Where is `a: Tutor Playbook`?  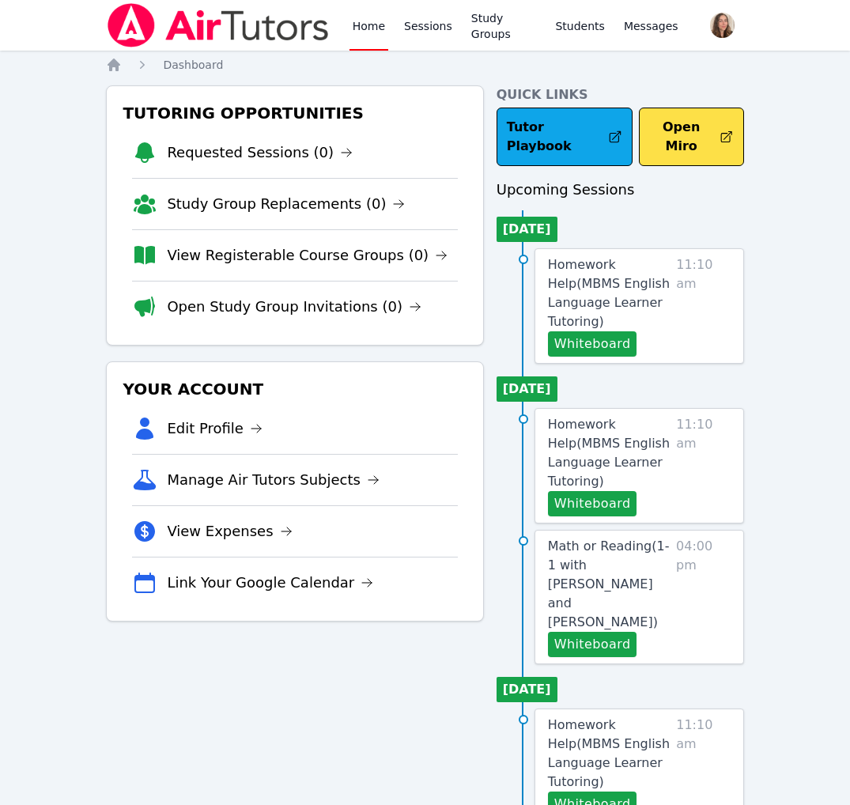 a: Tutor Playbook is located at coordinates (564, 137).